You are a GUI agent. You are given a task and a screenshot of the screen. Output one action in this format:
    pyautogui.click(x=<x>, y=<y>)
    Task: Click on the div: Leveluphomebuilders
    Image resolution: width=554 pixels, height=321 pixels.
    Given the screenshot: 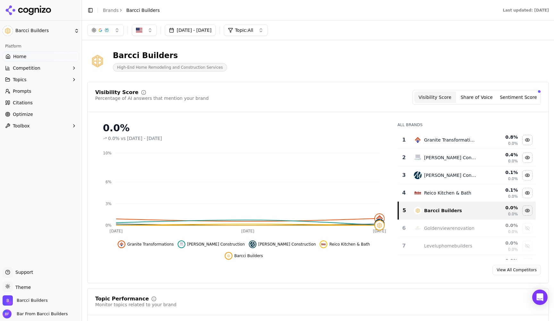 What is the action you would take?
    pyautogui.click(x=448, y=246)
    